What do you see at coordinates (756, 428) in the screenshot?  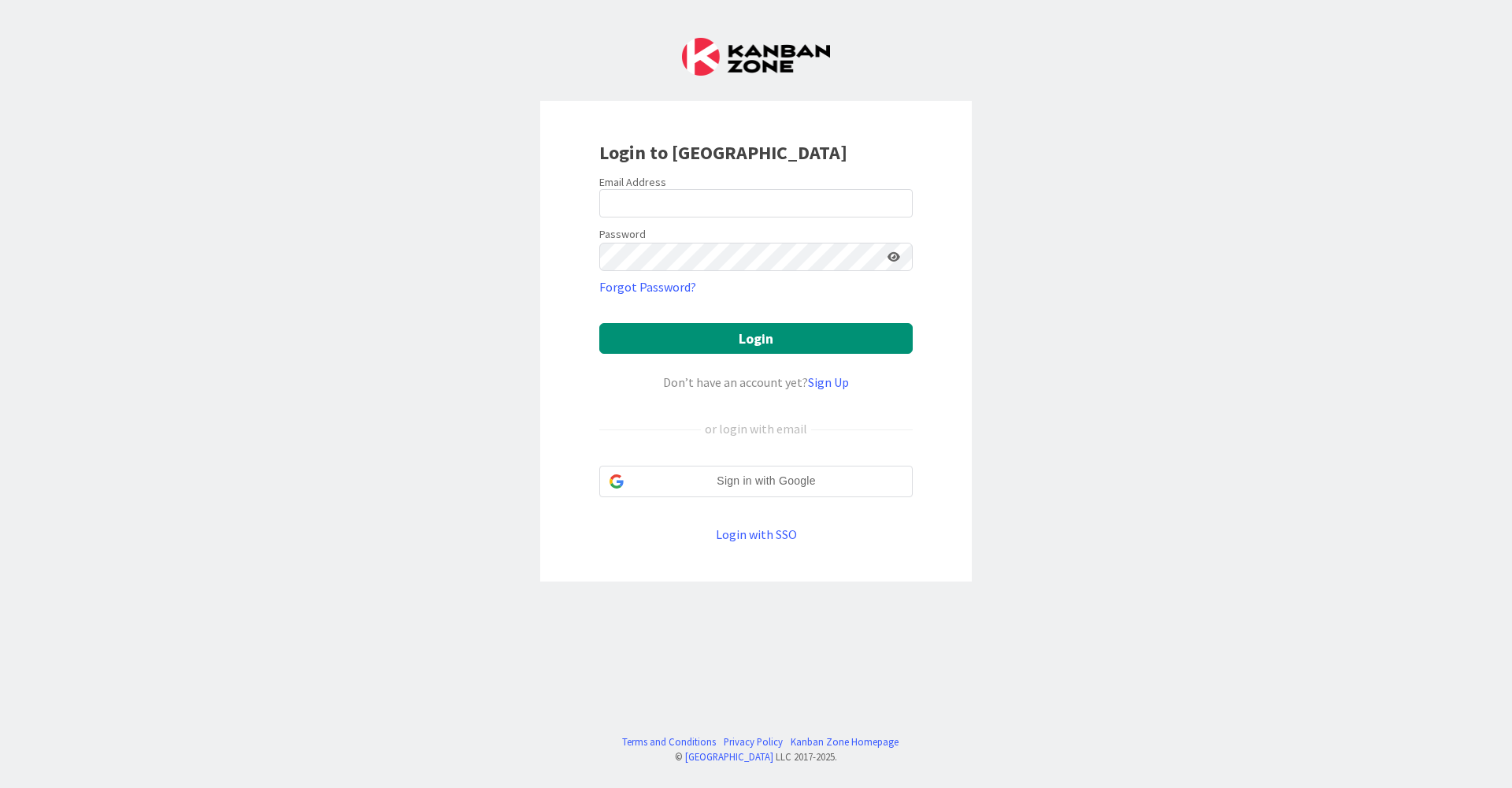 I see `div: or login with email` at bounding box center [756, 428].